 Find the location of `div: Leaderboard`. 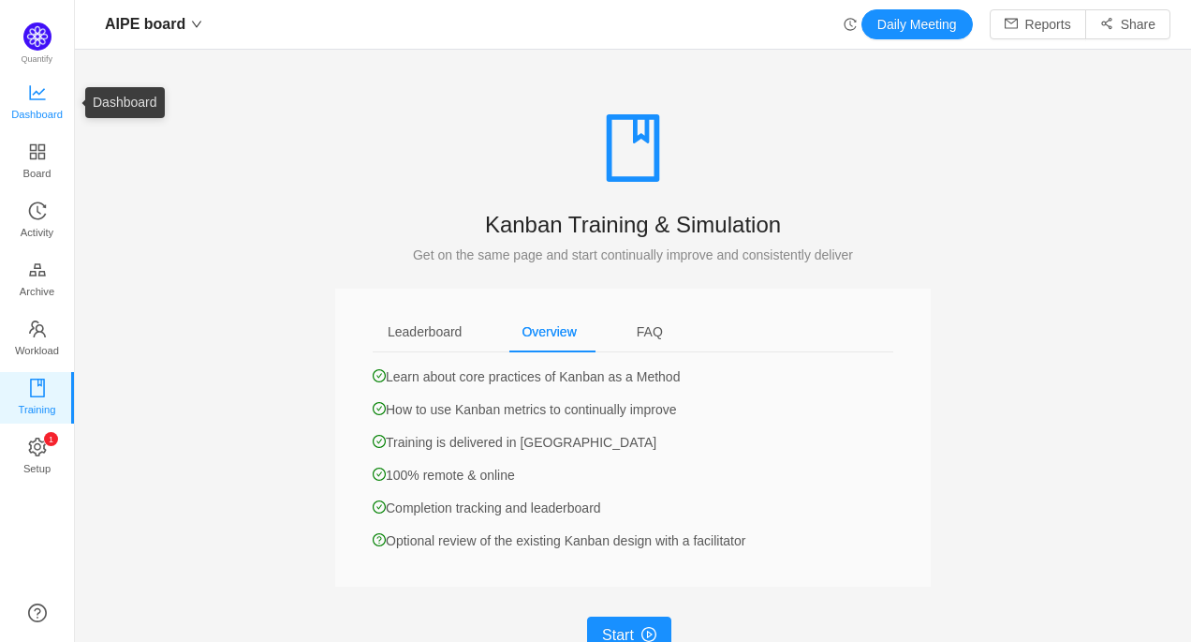

div: Leaderboard is located at coordinates (424, 332).